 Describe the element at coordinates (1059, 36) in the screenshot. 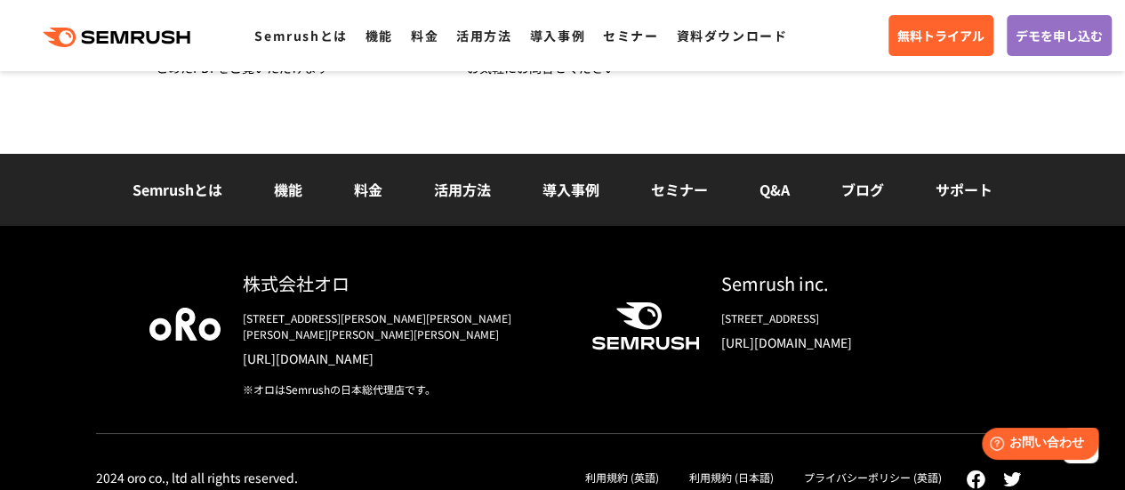

I see `a: デモを申し込む` at that location.